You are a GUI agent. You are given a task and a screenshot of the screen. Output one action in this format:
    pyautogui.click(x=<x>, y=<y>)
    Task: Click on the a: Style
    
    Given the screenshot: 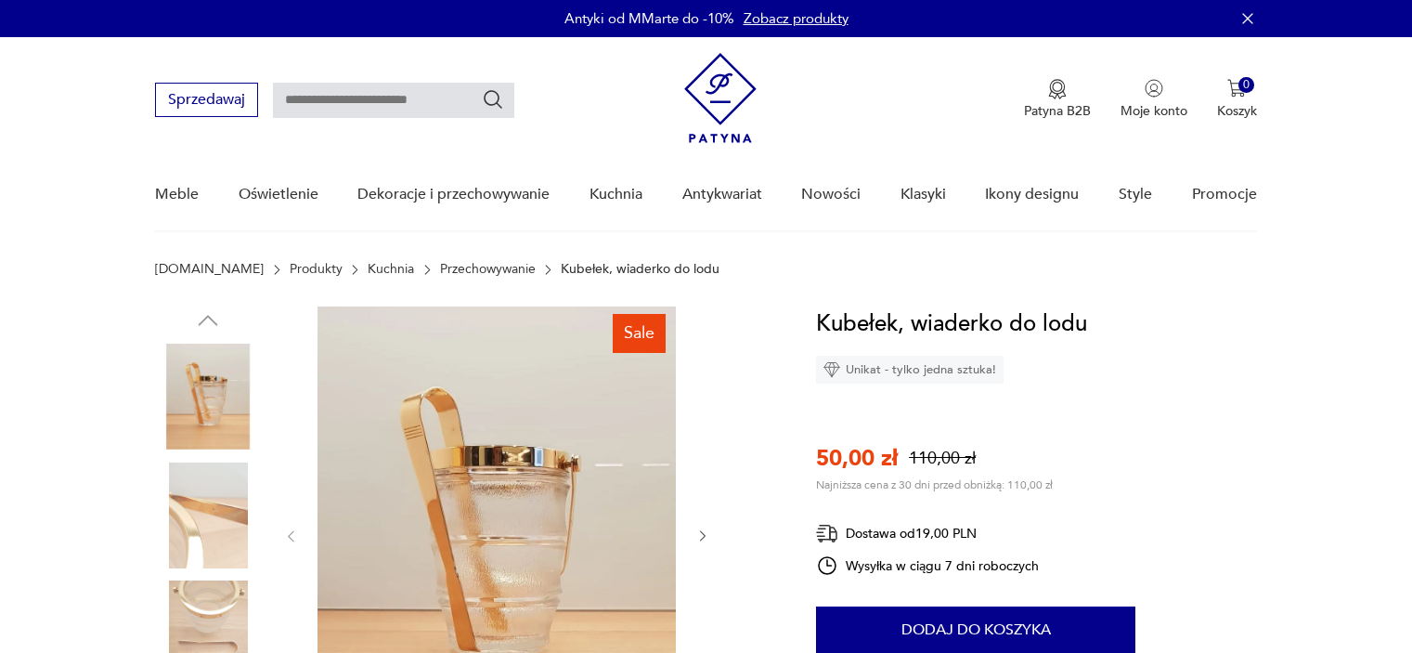 What is the action you would take?
    pyautogui.click(x=1135, y=194)
    